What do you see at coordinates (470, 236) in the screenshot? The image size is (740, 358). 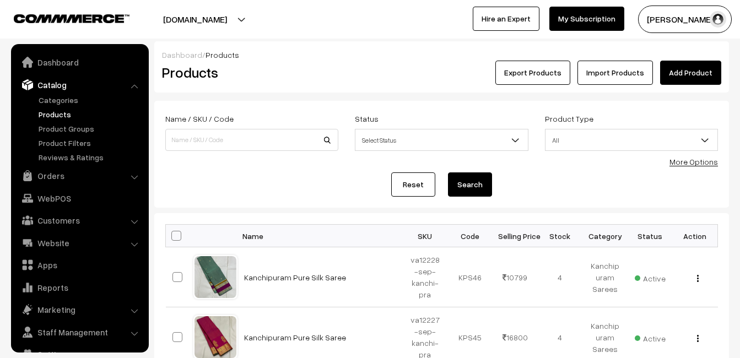 I see `th: Code` at bounding box center [470, 236].